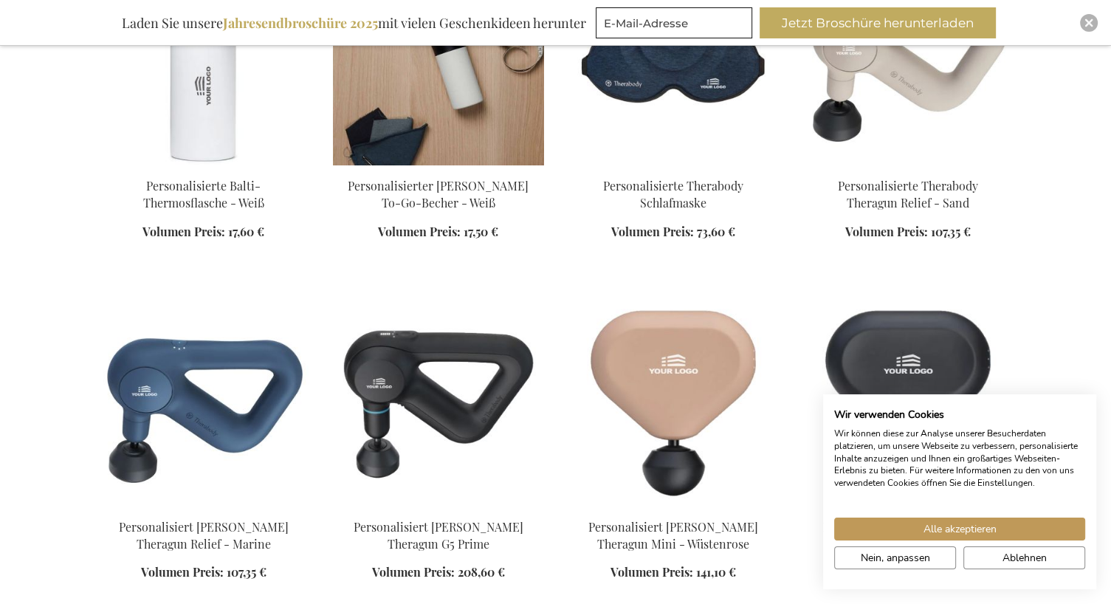 This screenshot has height=604, width=1111. I want to click on span: 208,60 €, so click(481, 571).